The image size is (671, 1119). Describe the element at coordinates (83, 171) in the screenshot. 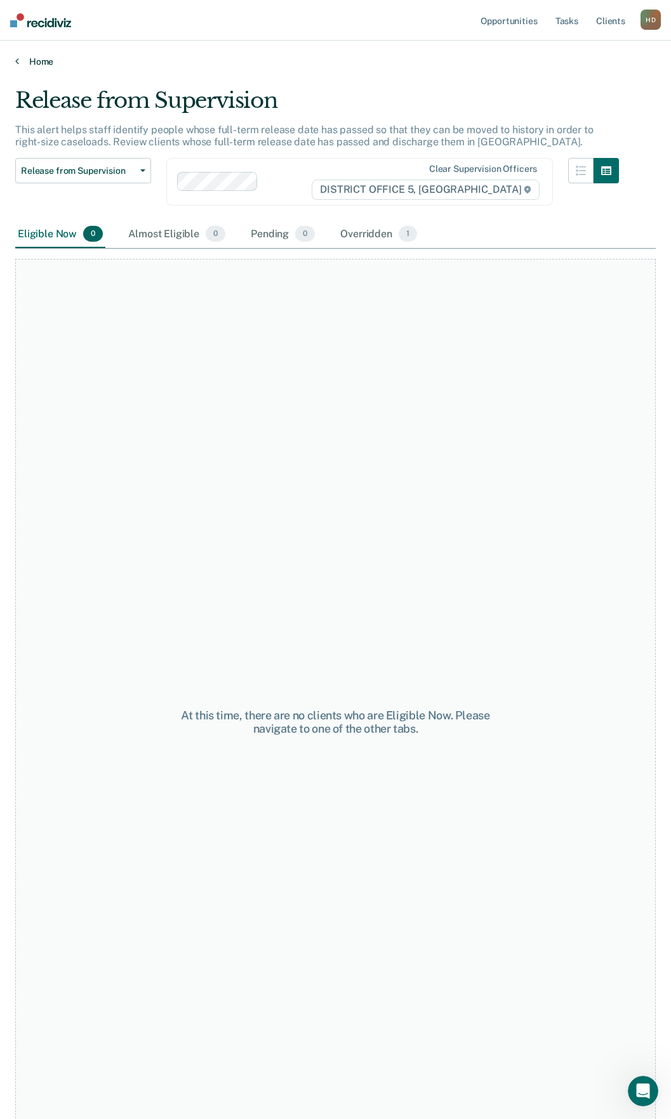

I see `button: Release from Supervision` at that location.